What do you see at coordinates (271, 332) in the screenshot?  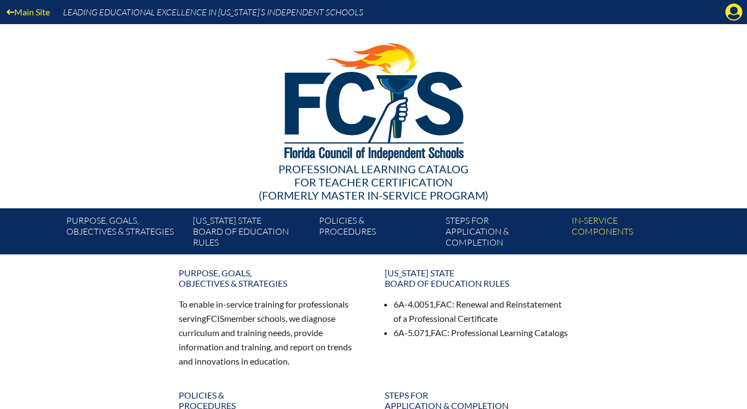 I see `p: To enable in-service training for professionals serving member schools, we diagnose curriculum an...` at bounding box center [271, 332].